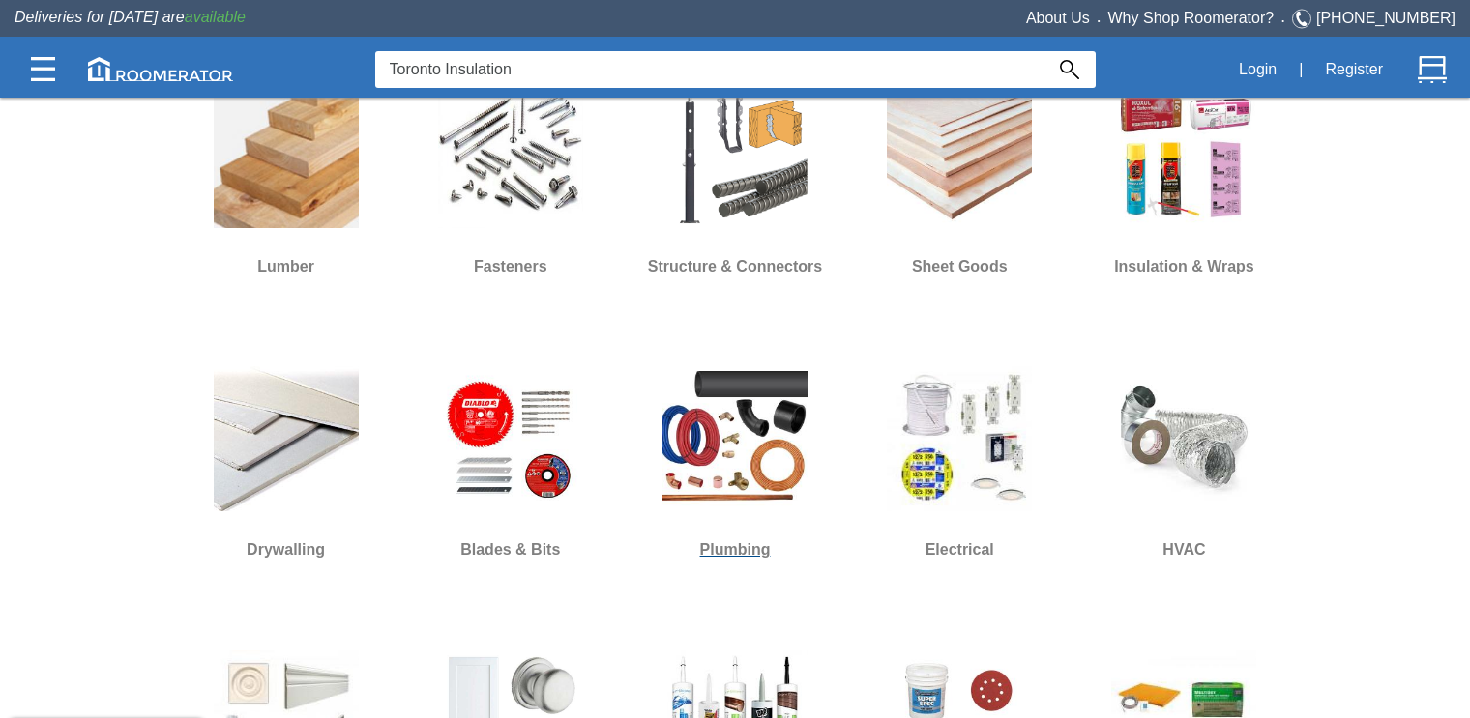 The height and width of the screenshot is (718, 1470). What do you see at coordinates (1058, 17) in the screenshot?
I see `a: About Us` at bounding box center [1058, 17].